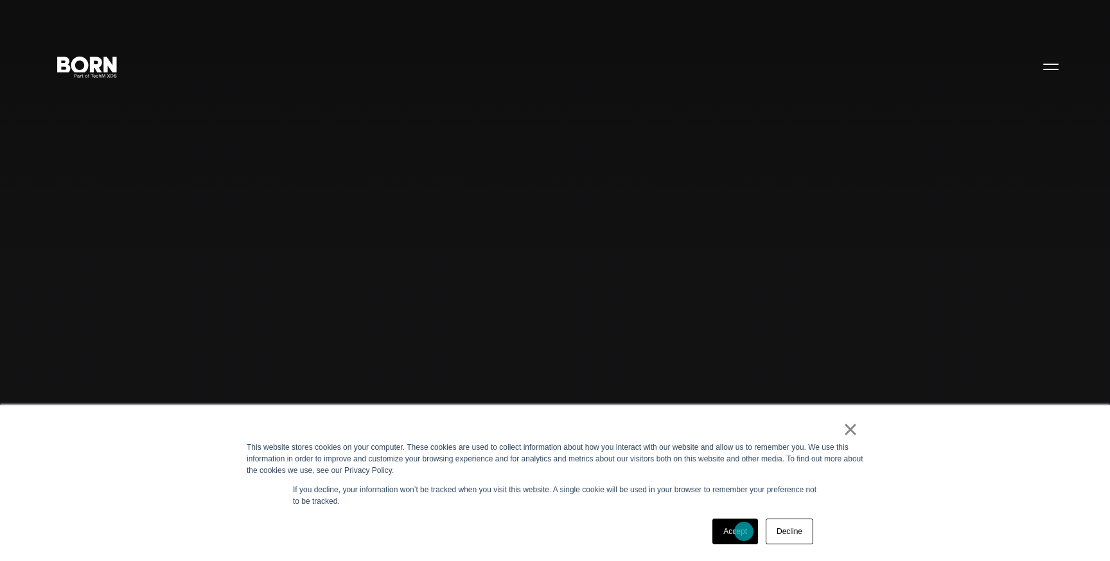 The image size is (1110, 561). Describe the element at coordinates (790, 531) in the screenshot. I see `a: Decline` at that location.